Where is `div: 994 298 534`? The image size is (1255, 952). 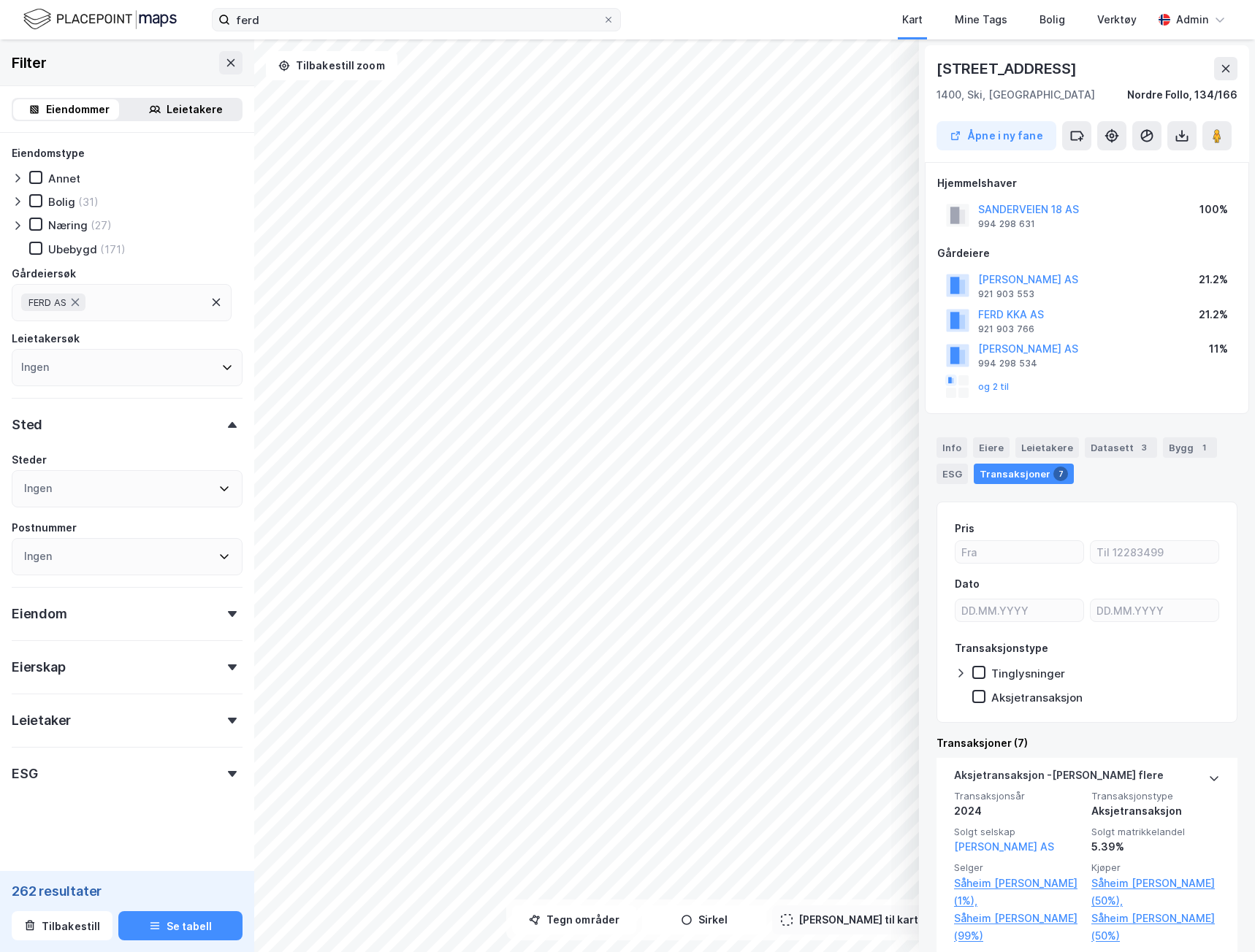
div: 994 298 534 is located at coordinates (1007, 363).